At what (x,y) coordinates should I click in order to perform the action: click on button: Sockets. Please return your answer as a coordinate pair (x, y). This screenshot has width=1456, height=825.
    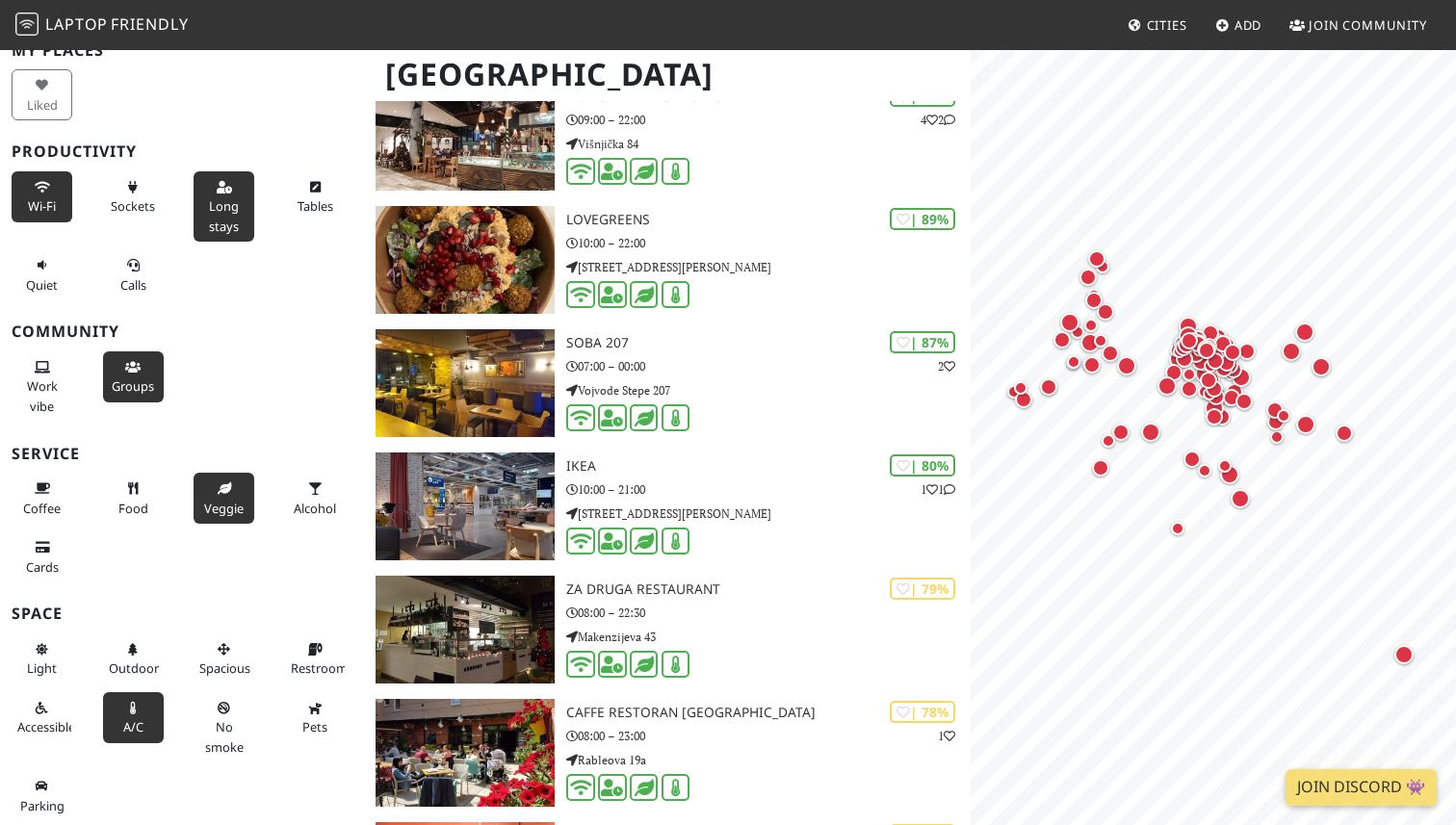
    Looking at the image, I should click on (133, 197).